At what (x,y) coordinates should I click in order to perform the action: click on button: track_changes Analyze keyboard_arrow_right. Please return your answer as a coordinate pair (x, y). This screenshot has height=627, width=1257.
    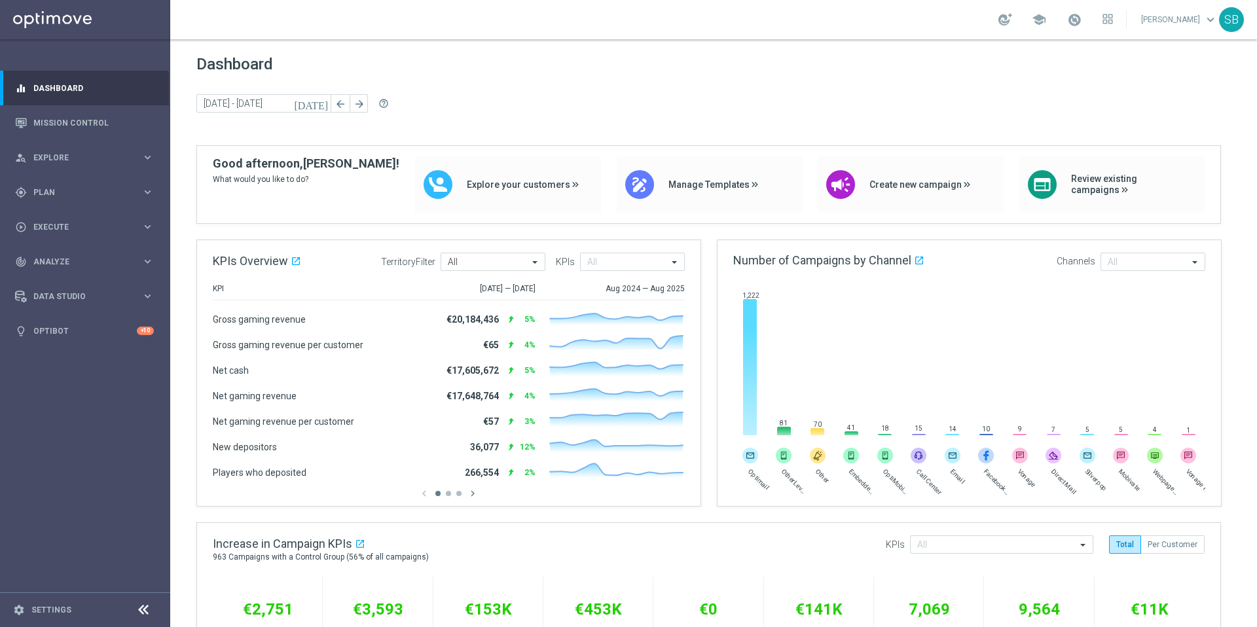
    Looking at the image, I should click on (84, 262).